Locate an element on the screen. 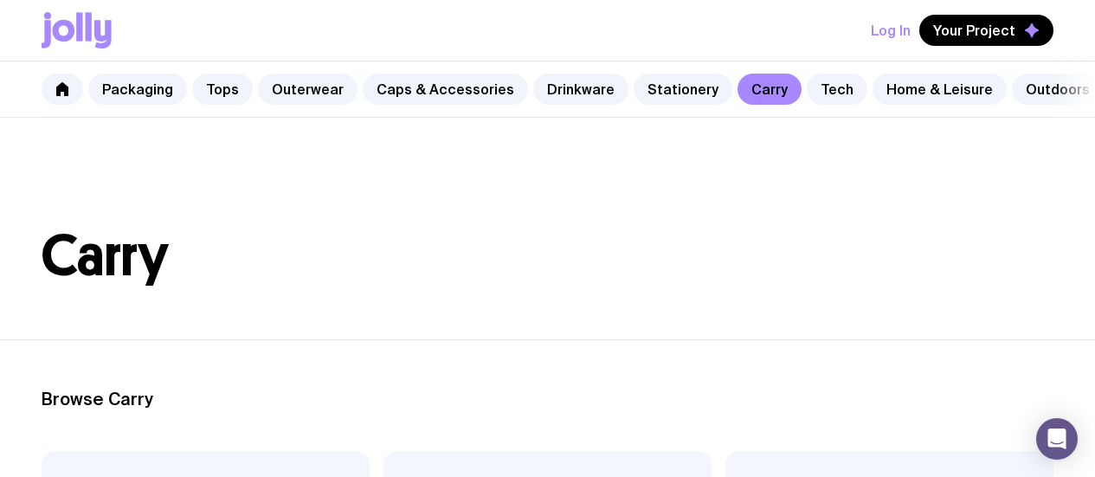 This screenshot has width=1095, height=477. button: Log In is located at coordinates (890, 30).